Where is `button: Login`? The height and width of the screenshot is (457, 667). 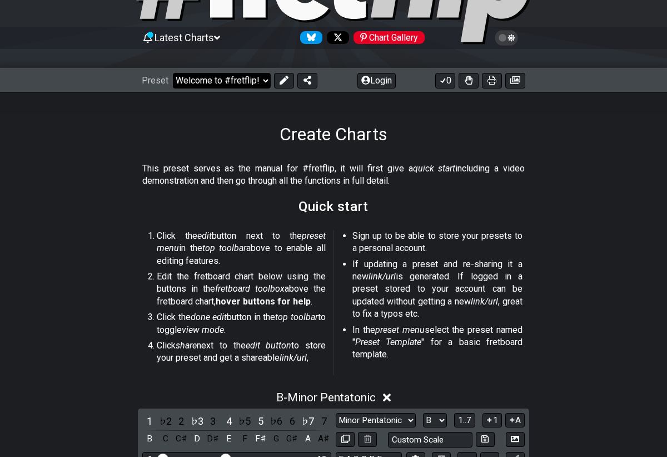 button: Login is located at coordinates (377, 81).